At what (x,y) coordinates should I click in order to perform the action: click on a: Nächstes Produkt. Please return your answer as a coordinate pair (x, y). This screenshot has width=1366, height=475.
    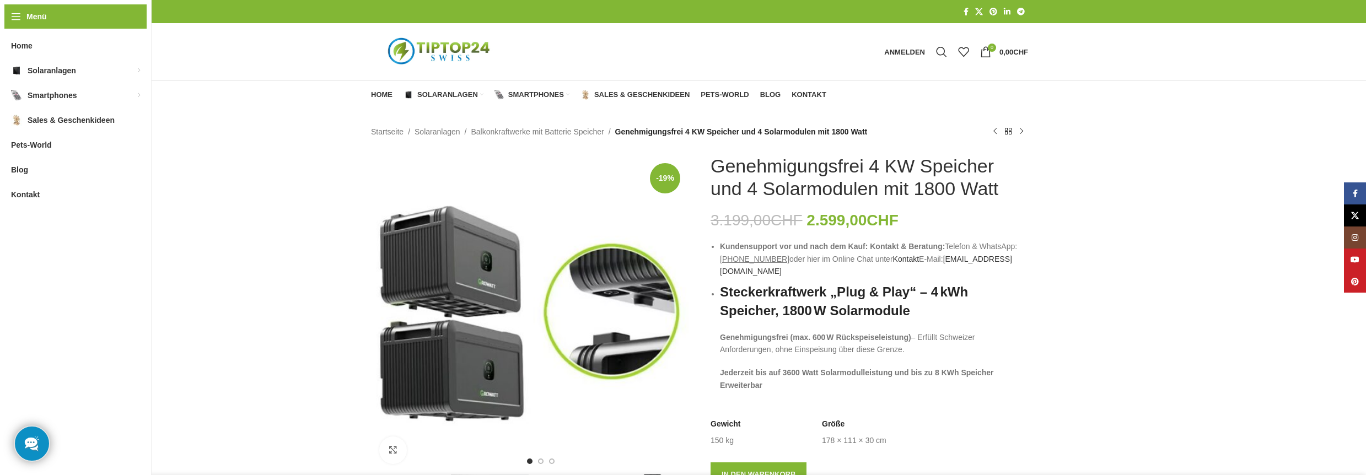
    Looking at the image, I should click on (1022, 132).